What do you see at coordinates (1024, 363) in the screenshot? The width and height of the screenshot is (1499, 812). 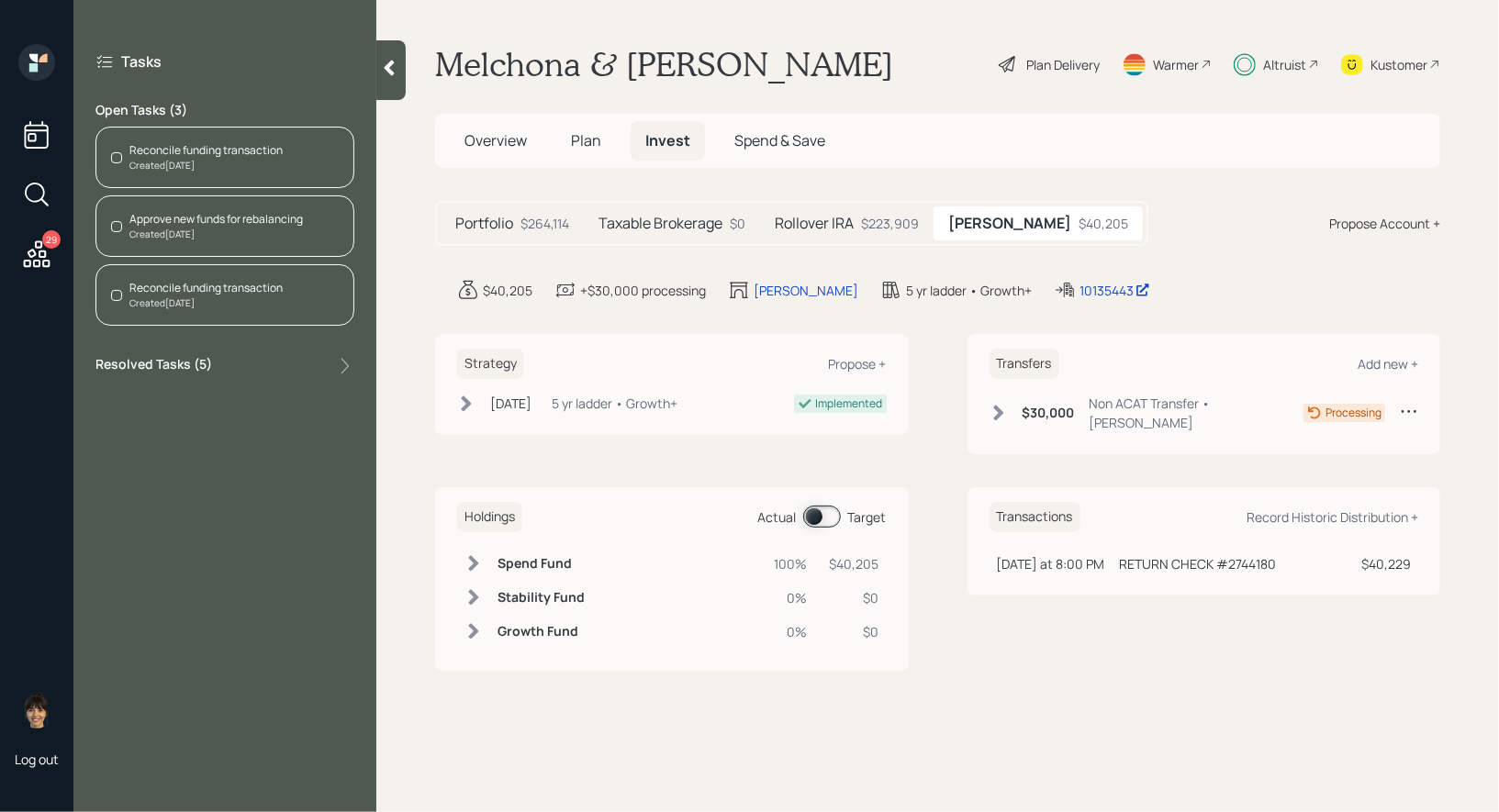 I see `h6: Transfers` at bounding box center [1024, 363].